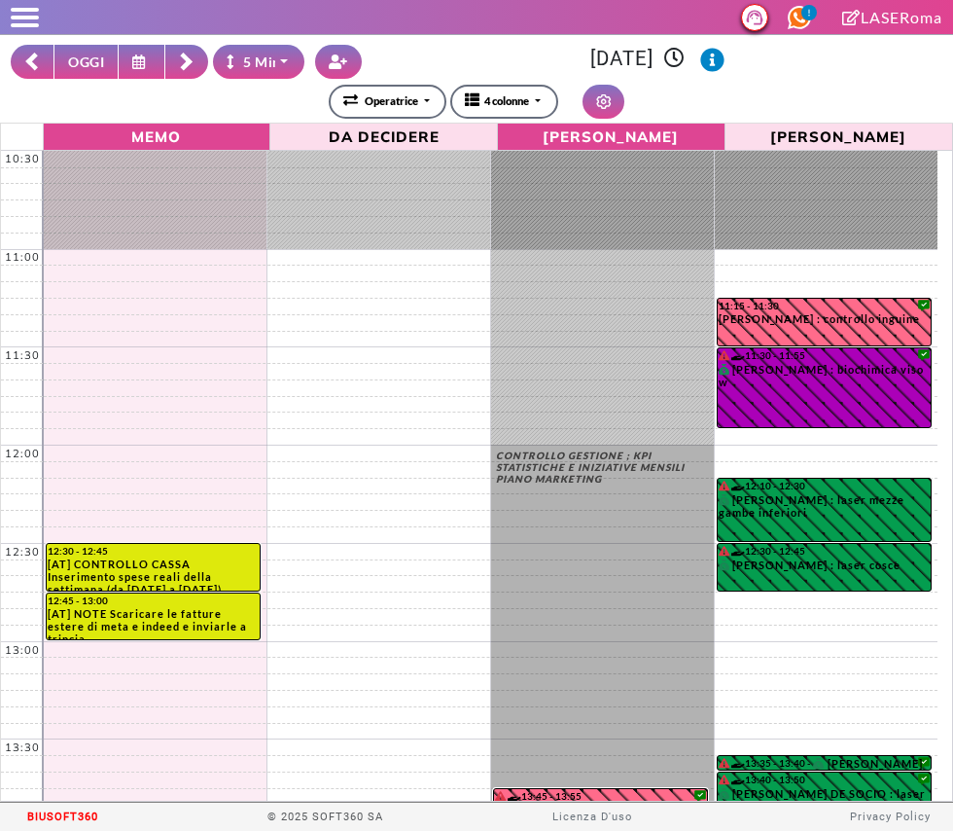  What do you see at coordinates (153, 600) in the screenshot?
I see `div: 12:45 - 13:00` at bounding box center [153, 600].